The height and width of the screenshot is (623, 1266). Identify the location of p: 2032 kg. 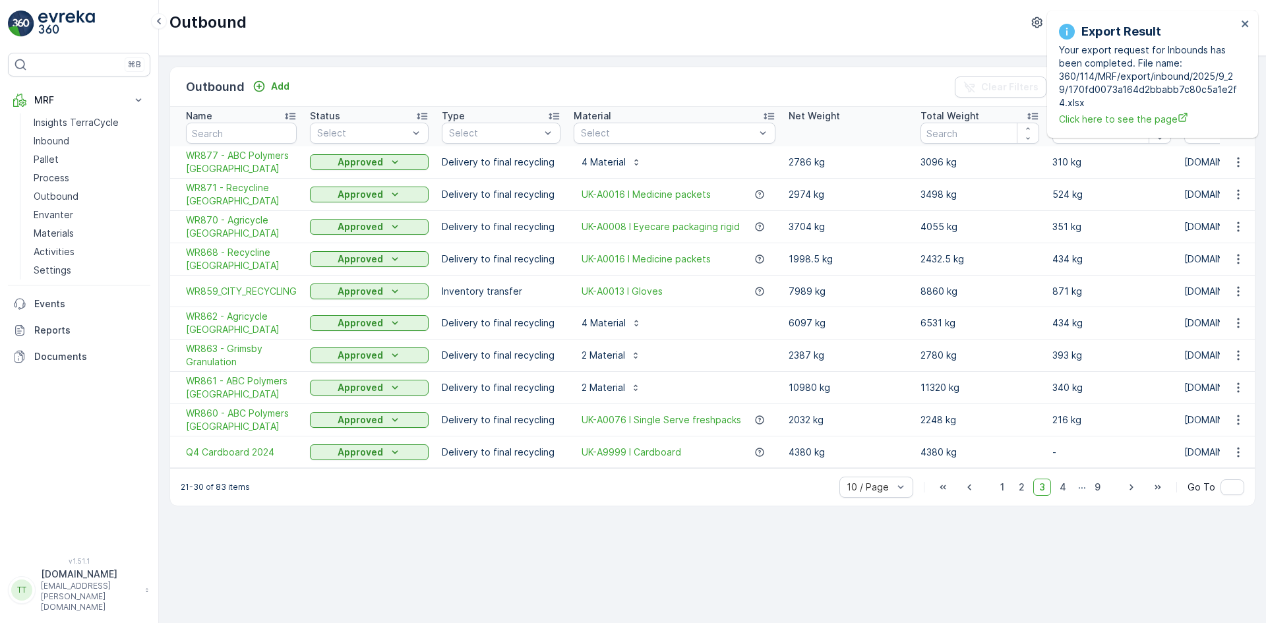
(848, 420).